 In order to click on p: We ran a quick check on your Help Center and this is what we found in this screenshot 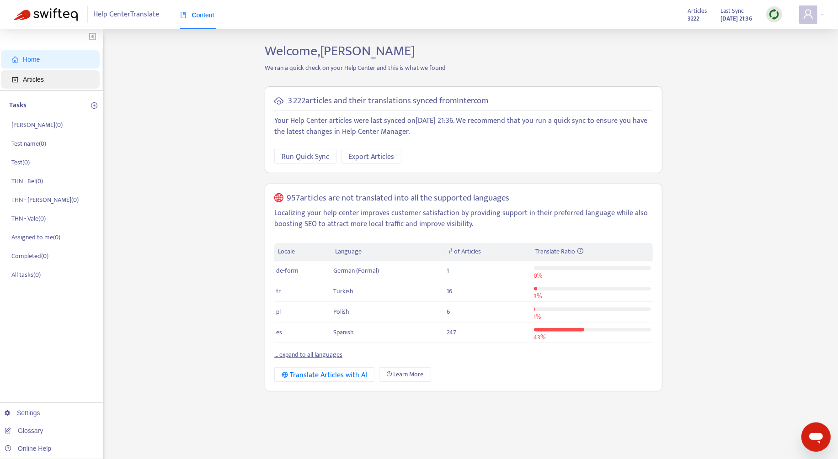, I will do `click(464, 68)`.